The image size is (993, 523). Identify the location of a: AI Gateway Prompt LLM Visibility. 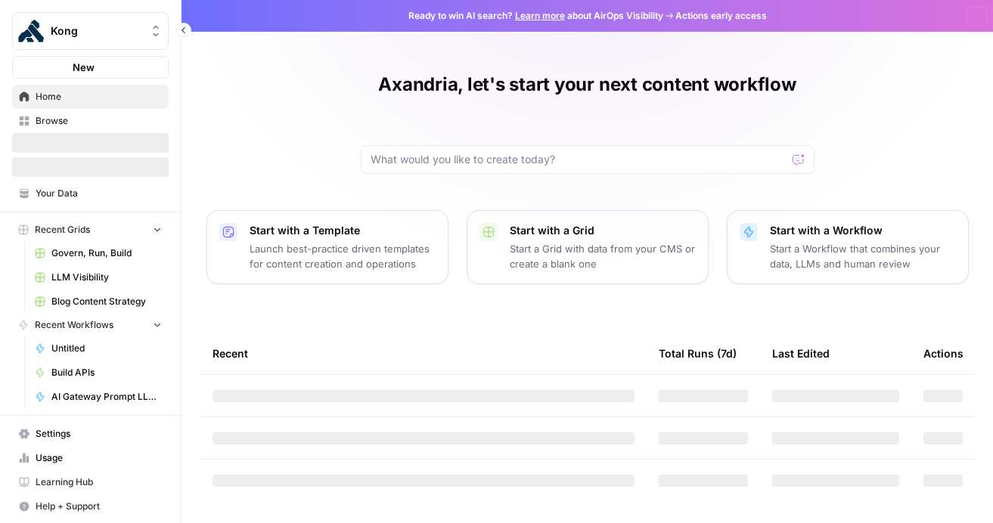
(98, 397).